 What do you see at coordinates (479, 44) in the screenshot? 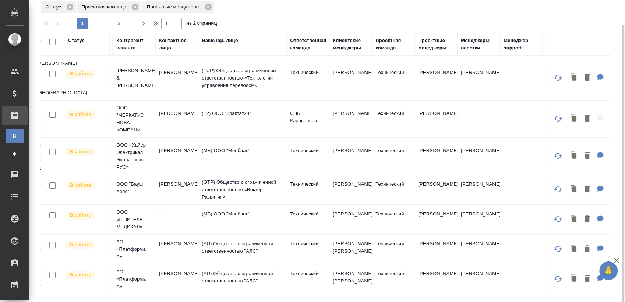
I see `div: Менеджеры верстки` at bounding box center [479, 44].